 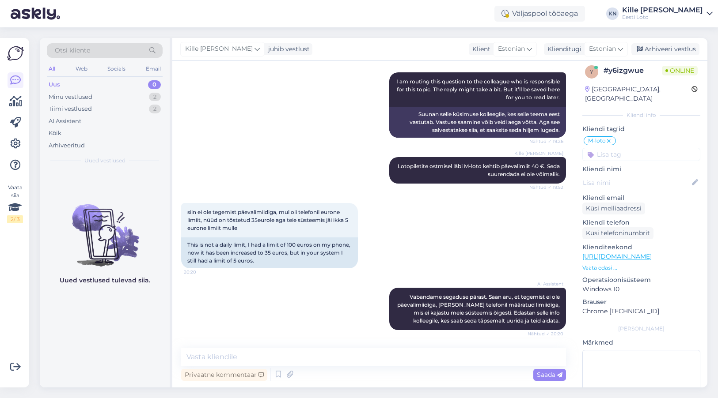 I want to click on p: Kliendi tag'id, so click(x=641, y=129).